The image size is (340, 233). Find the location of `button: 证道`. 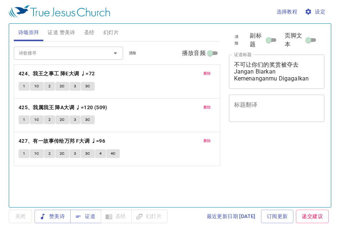

button: 证道 is located at coordinates (85, 216).